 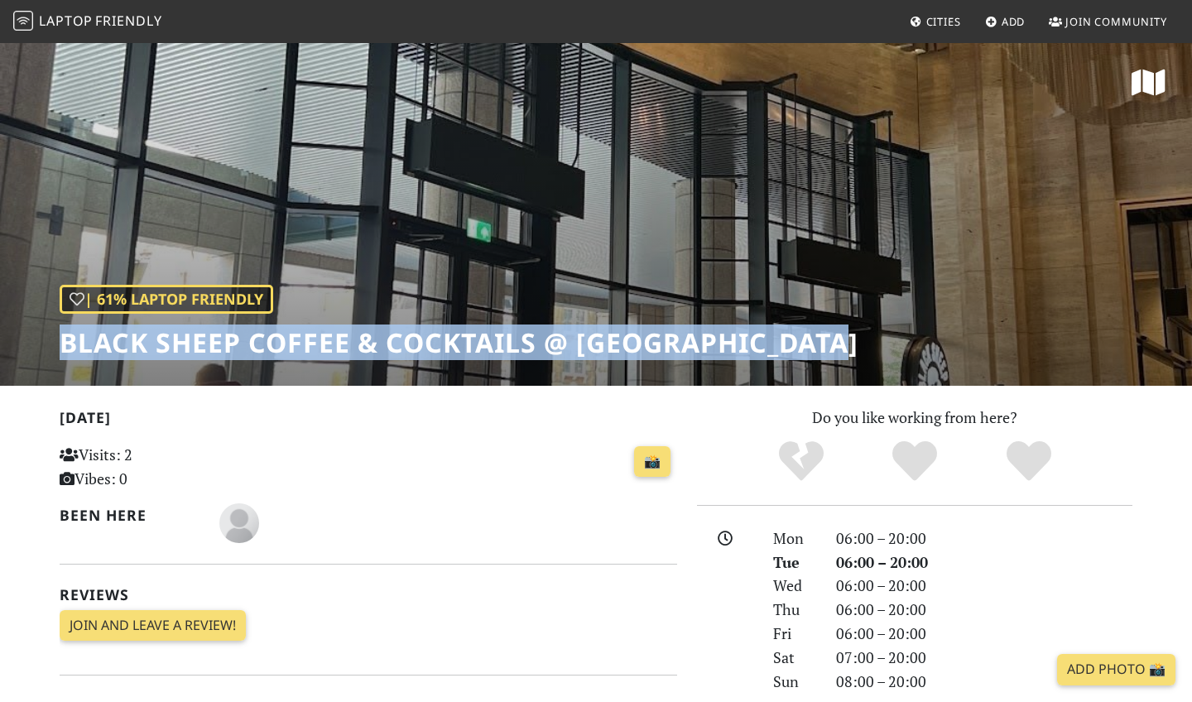 What do you see at coordinates (1029, 461) in the screenshot?
I see `div: Definitely!` at bounding box center [1029, 461].